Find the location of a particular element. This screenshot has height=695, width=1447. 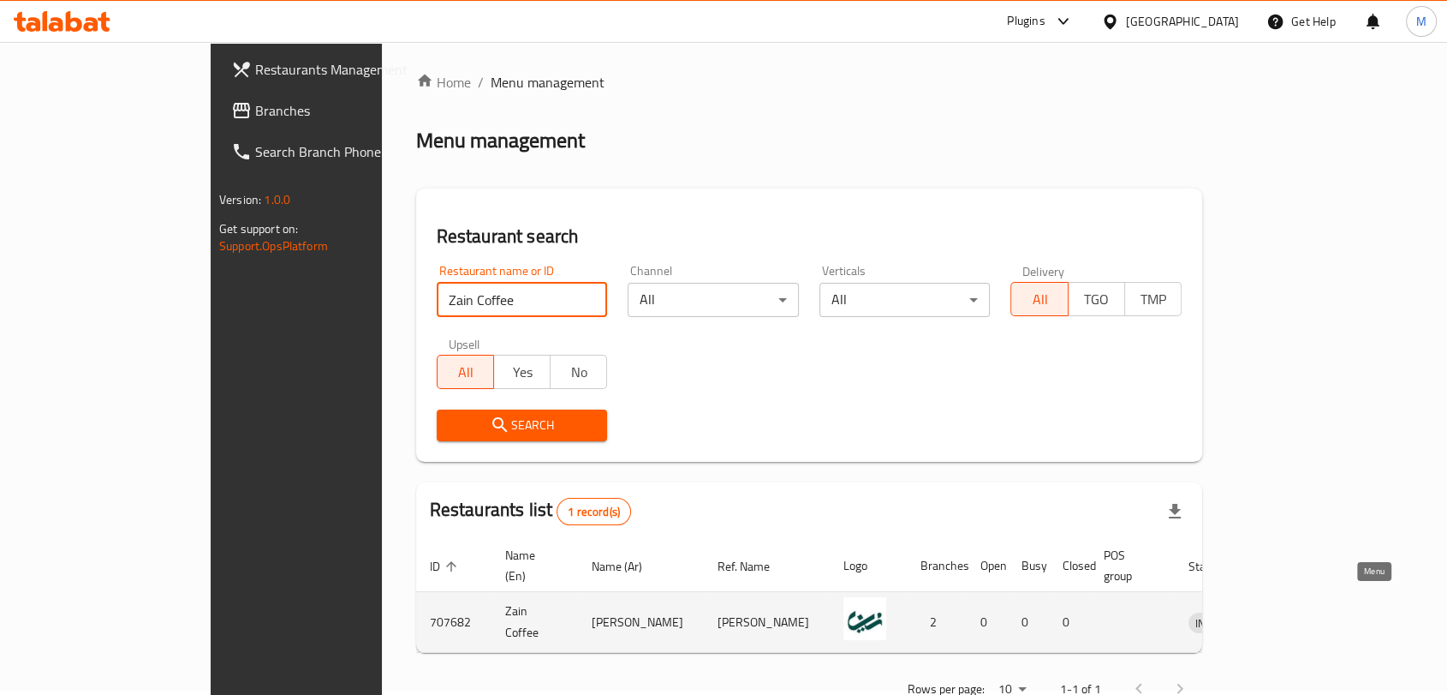

label: Upsell is located at coordinates (464, 343).